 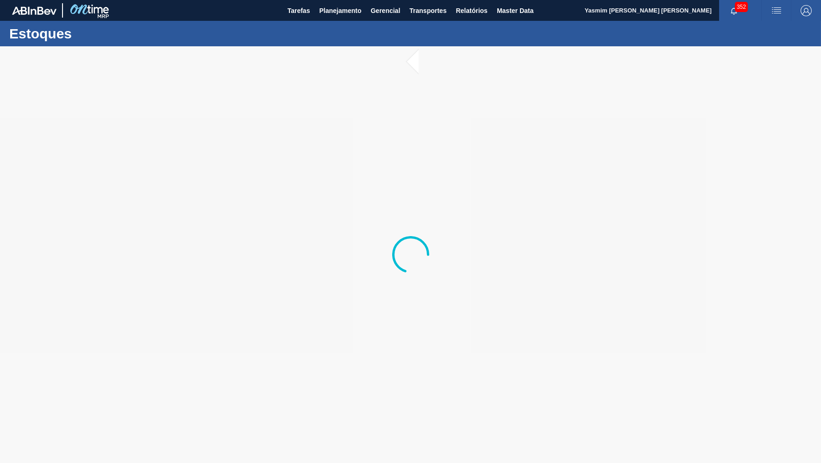 What do you see at coordinates (298, 11) in the screenshot?
I see `span: Tarefas` at bounding box center [298, 11].